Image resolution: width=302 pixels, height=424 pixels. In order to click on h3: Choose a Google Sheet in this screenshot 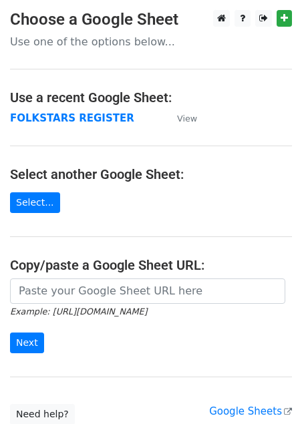, I will do `click(151, 19)`.